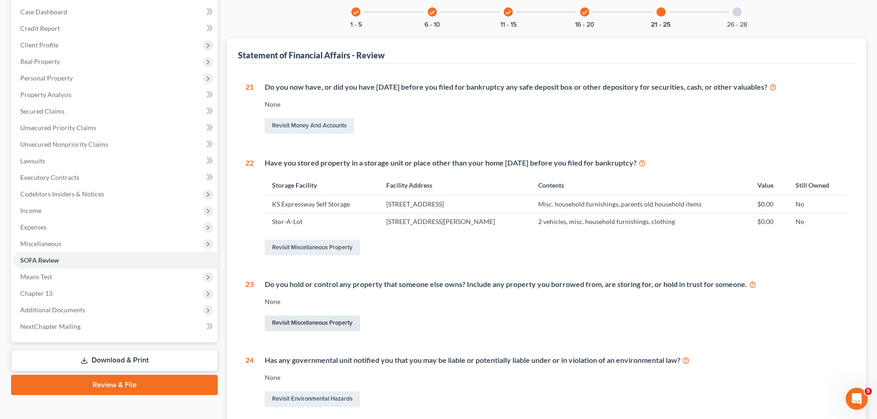  What do you see at coordinates (47, 78) in the screenshot?
I see `span: Personal Property` at bounding box center [47, 78].